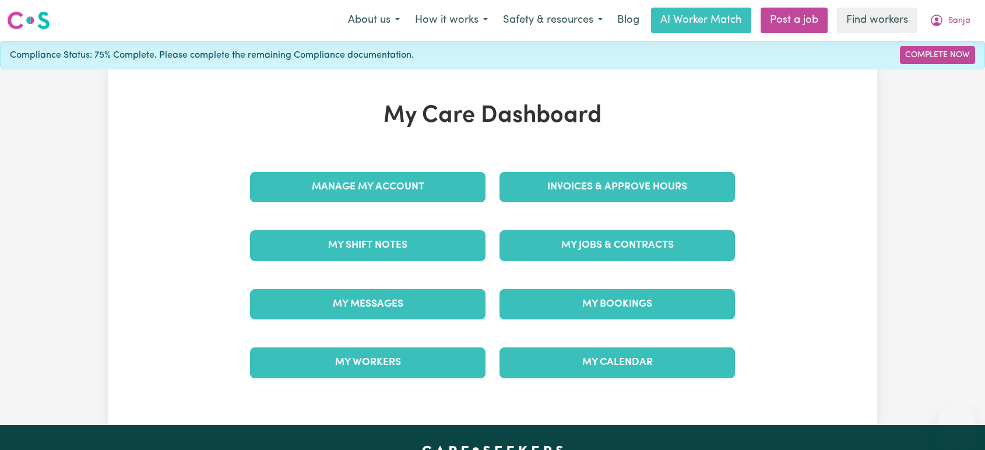 The width and height of the screenshot is (985, 450). I want to click on span: Compliance Status: 75% Complete. Please complete the remaining Compliance documentation., so click(212, 55).